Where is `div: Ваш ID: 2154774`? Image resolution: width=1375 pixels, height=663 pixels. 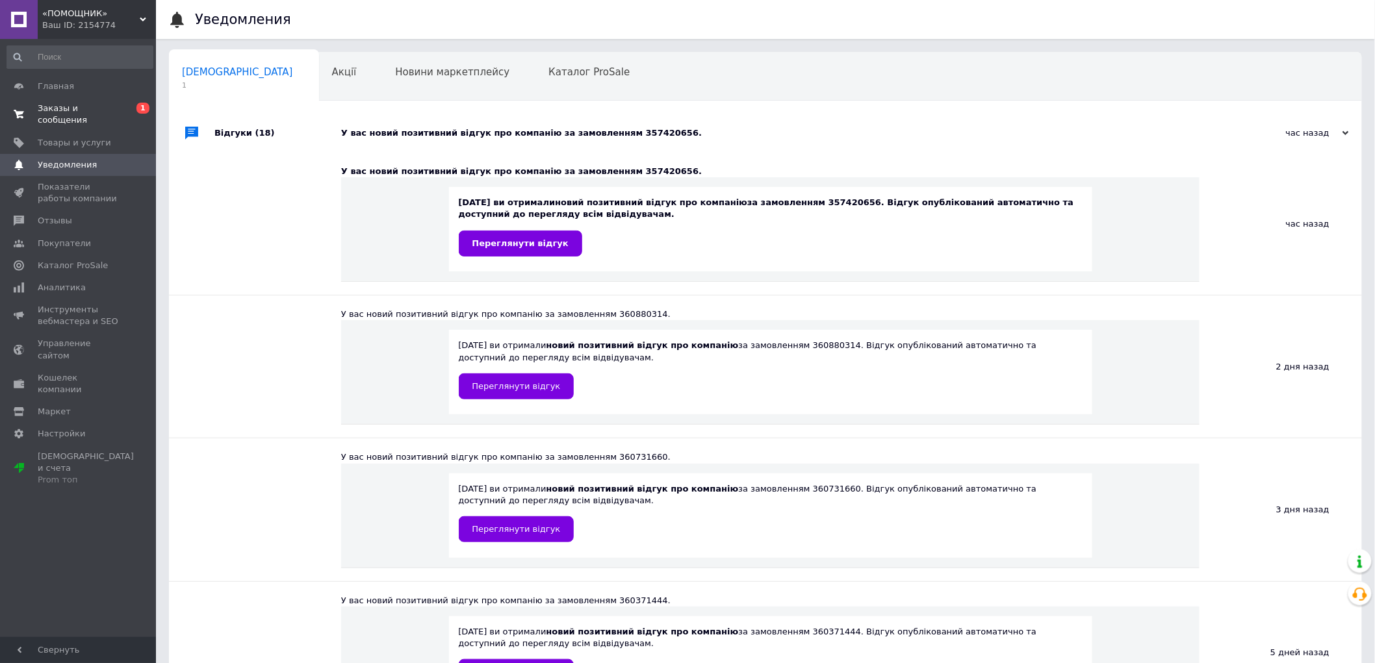
div: Ваш ID: 2154774 is located at coordinates (99, 25).